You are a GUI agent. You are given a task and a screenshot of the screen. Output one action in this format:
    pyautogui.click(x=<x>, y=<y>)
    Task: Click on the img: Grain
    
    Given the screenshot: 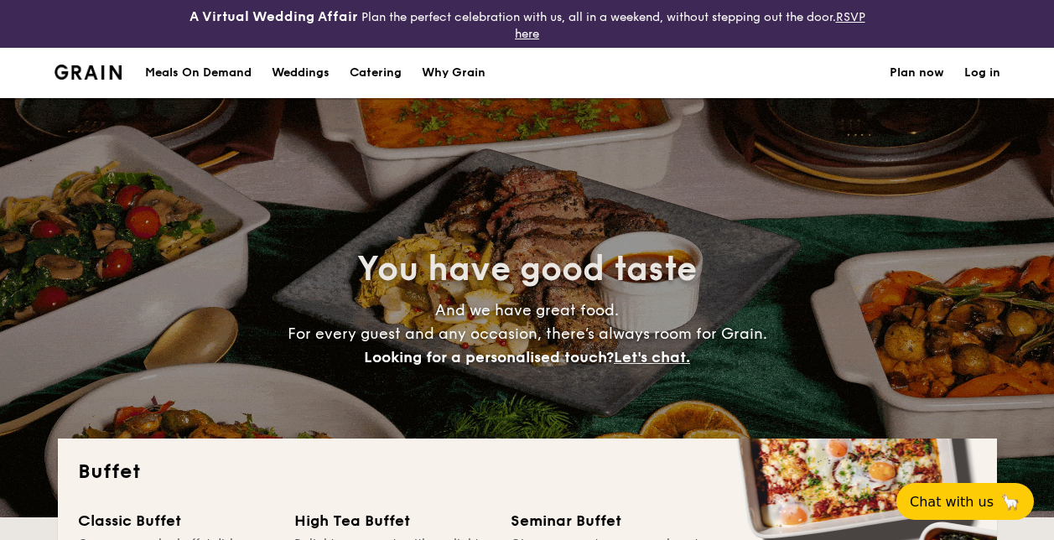 What is the action you would take?
    pyautogui.click(x=88, y=72)
    